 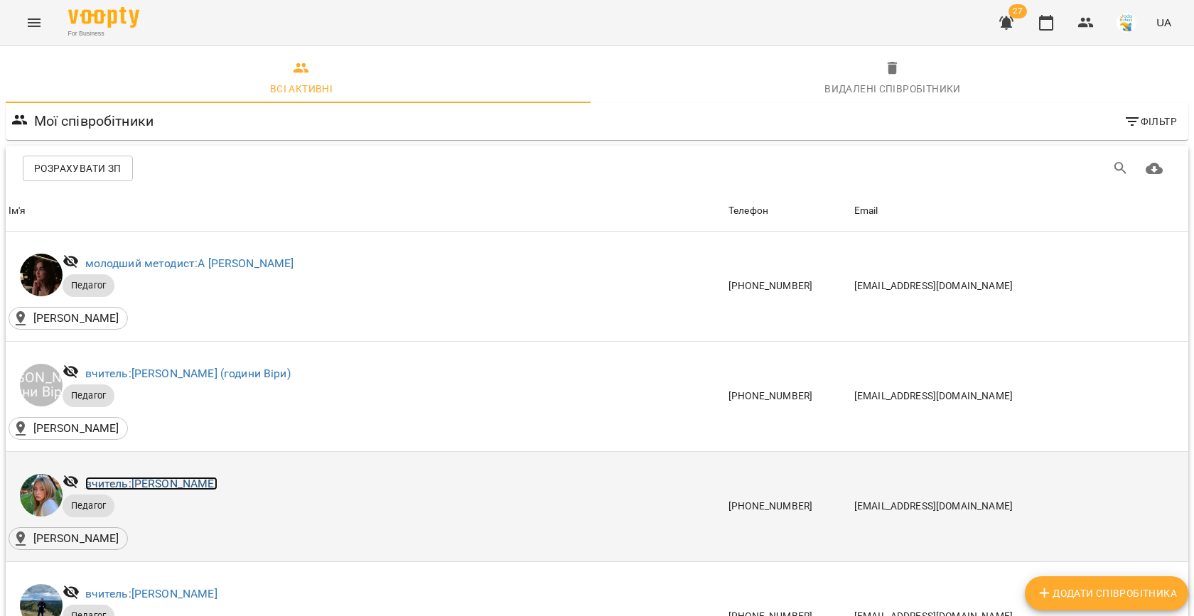 What do you see at coordinates (34, 23) in the screenshot?
I see `button: Menu` at bounding box center [34, 23].